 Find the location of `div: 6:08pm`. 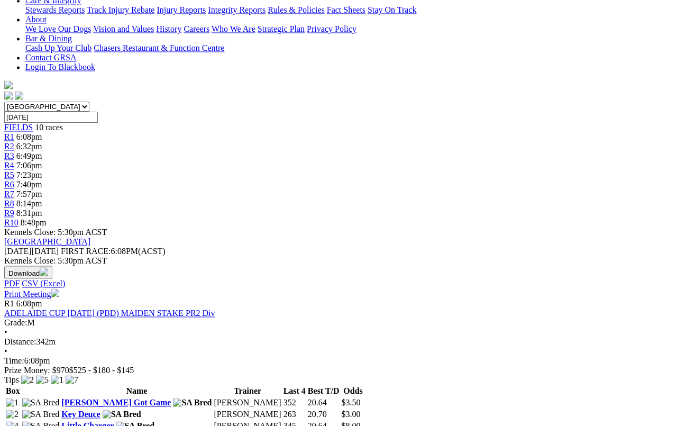

div: 6:08pm is located at coordinates (338, 361).